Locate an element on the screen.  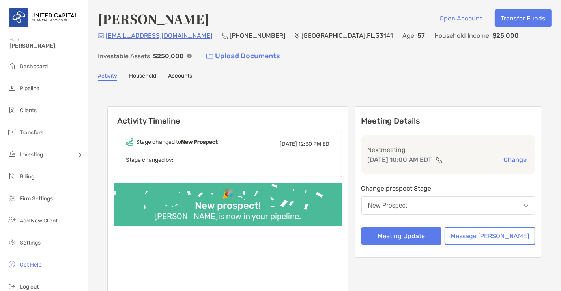
img: United Capital Logo is located at coordinates (44, 17).